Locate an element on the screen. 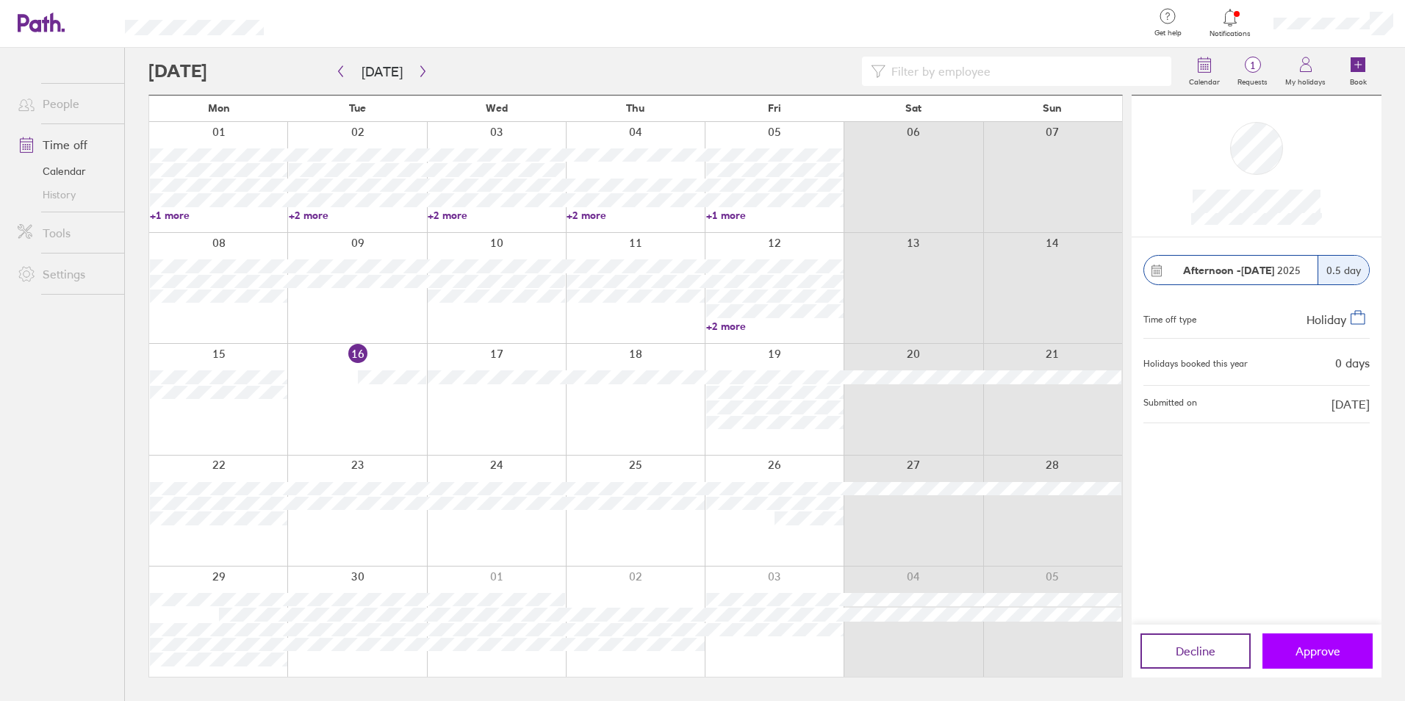 The height and width of the screenshot is (701, 1405). span: Wed is located at coordinates (497, 108).